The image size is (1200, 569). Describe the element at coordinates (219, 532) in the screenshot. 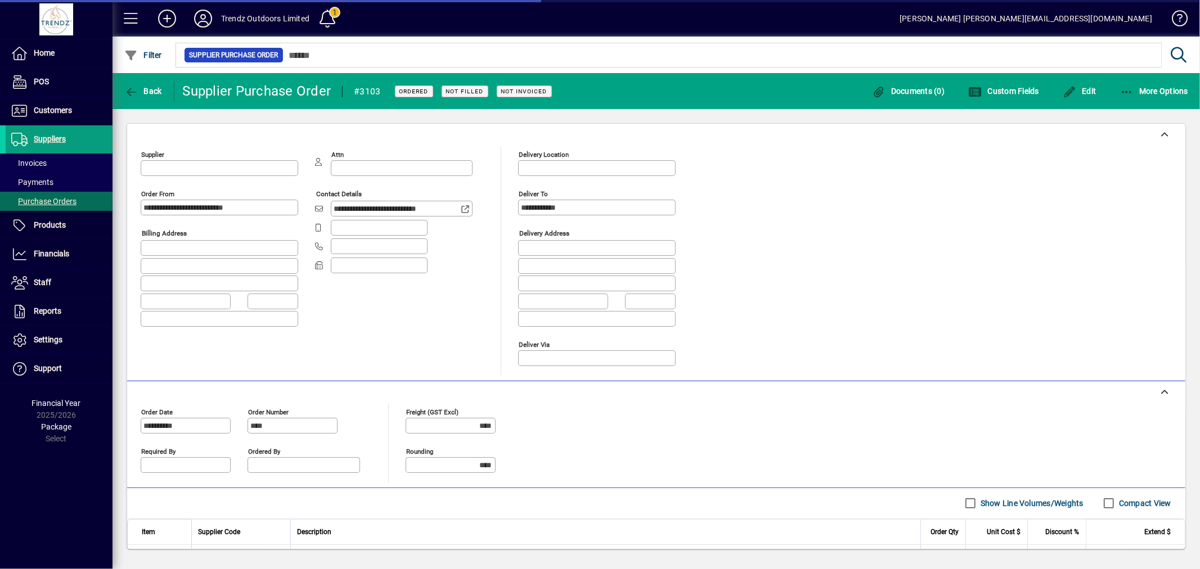

I see `span: Supplier Code` at that location.